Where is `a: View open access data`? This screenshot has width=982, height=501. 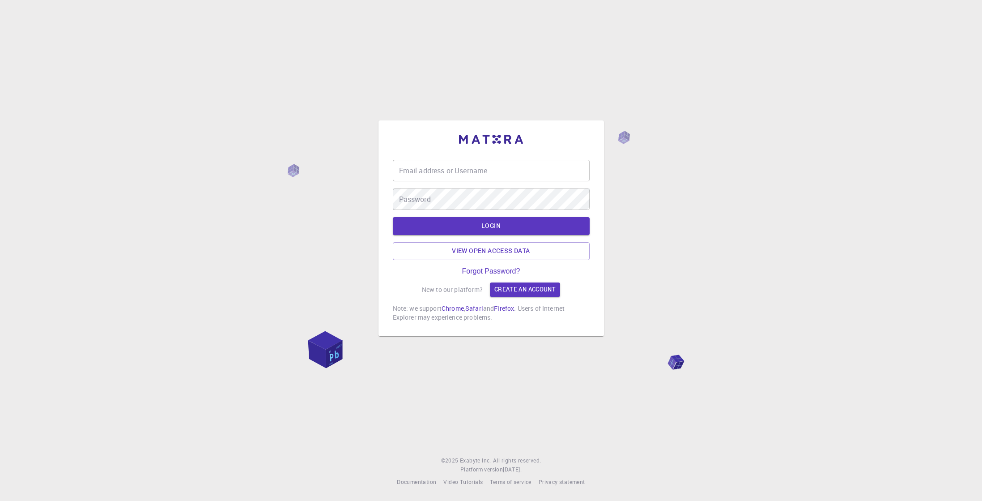 a: View open access data is located at coordinates (491, 251).